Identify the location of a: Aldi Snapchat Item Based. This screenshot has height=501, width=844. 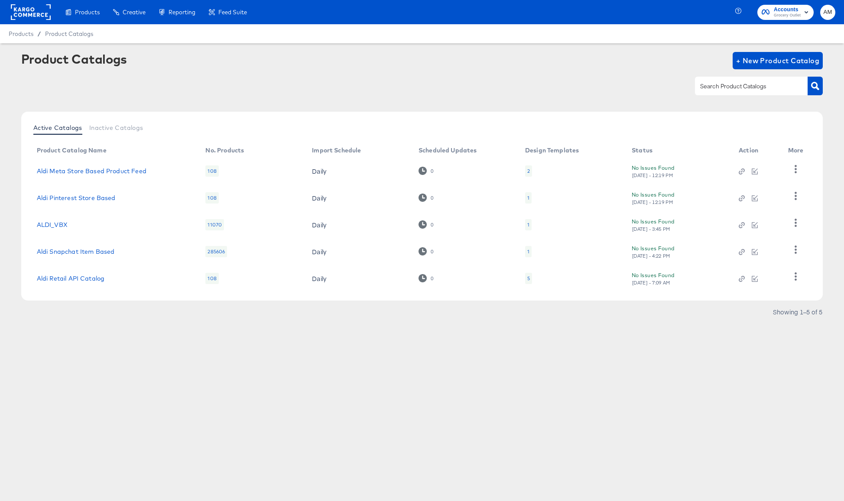
(76, 252).